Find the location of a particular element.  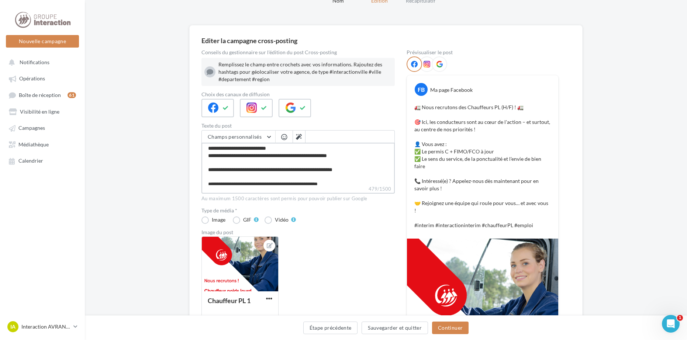

div: GIF is located at coordinates (247, 220).